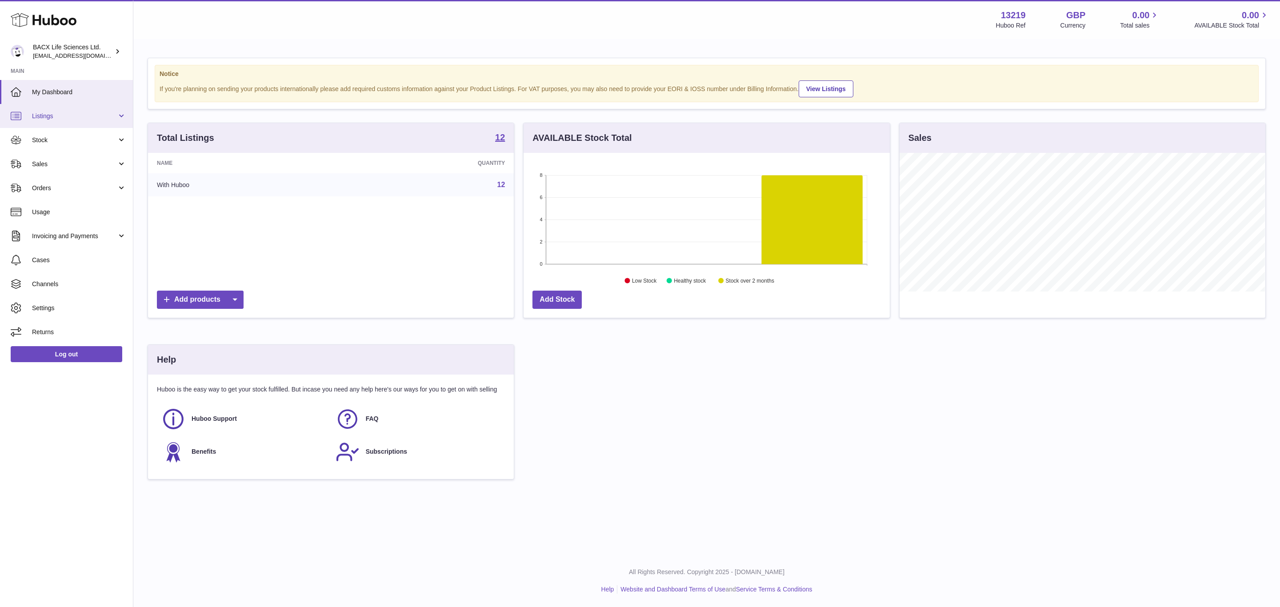 This screenshot has width=1280, height=607. What do you see at coordinates (1232, 25) in the screenshot?
I see `span: AVAILABLE Stock Total` at bounding box center [1232, 25].